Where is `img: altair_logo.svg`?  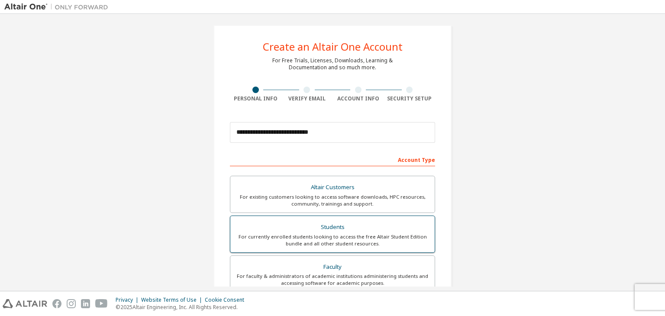
img: altair_logo.svg is located at coordinates (25, 304).